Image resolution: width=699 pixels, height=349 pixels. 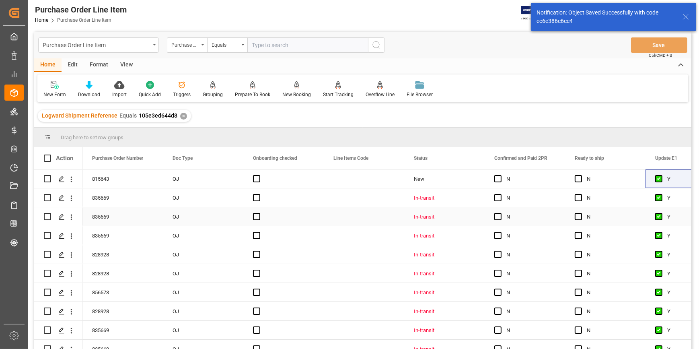 What do you see at coordinates (80, 115) in the screenshot?
I see `span: Logward Shipment Reference` at bounding box center [80, 115].